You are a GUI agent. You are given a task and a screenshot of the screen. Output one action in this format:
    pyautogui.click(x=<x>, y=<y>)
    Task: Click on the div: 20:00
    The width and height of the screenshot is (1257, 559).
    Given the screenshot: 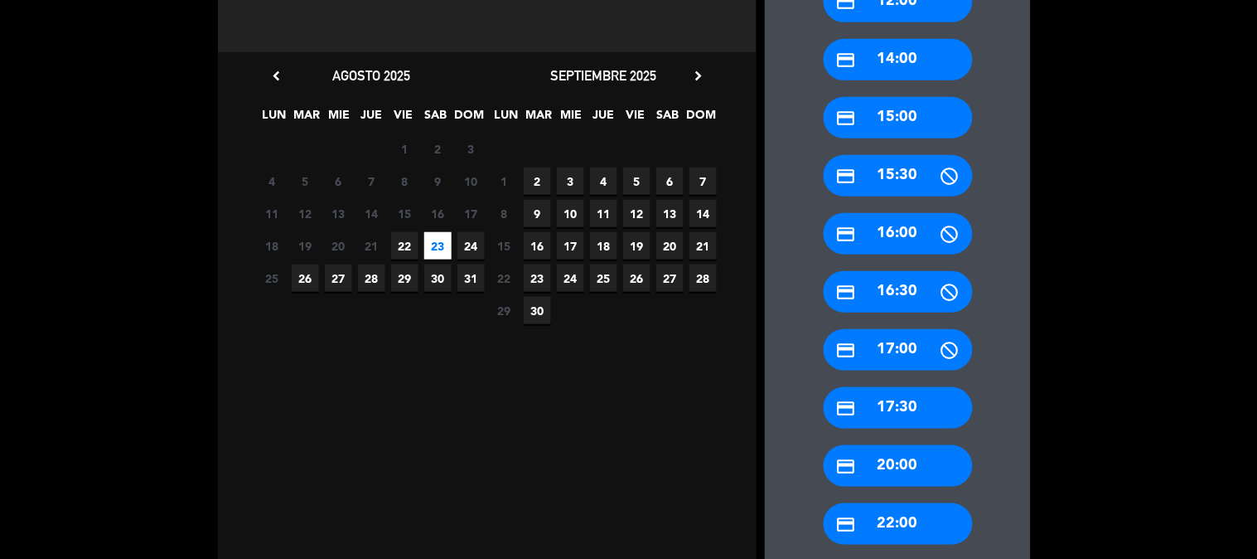 What is the action you would take?
    pyautogui.click(x=898, y=466)
    